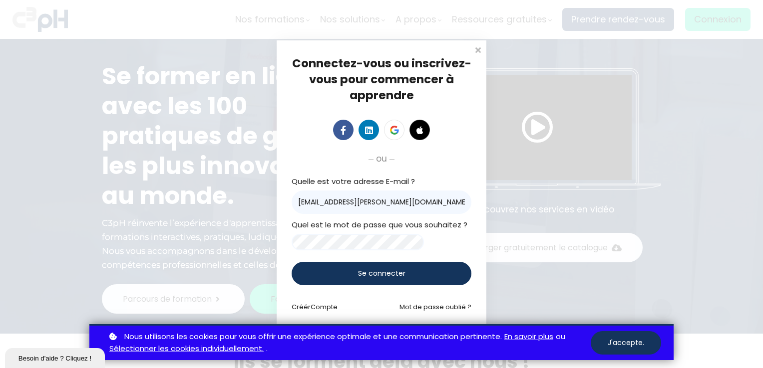 This screenshot has height=368, width=763. I want to click on span: Compte, so click(324, 307).